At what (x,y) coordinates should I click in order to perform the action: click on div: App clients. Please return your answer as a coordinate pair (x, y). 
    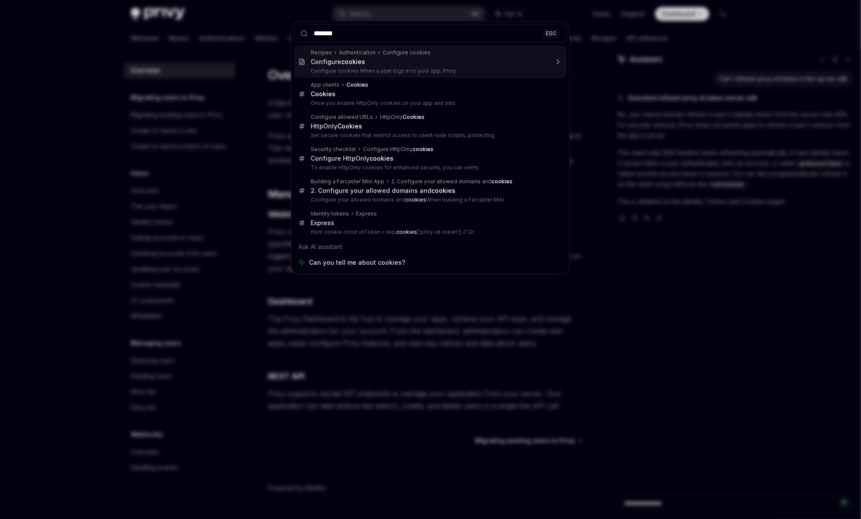
    Looking at the image, I should click on (325, 85).